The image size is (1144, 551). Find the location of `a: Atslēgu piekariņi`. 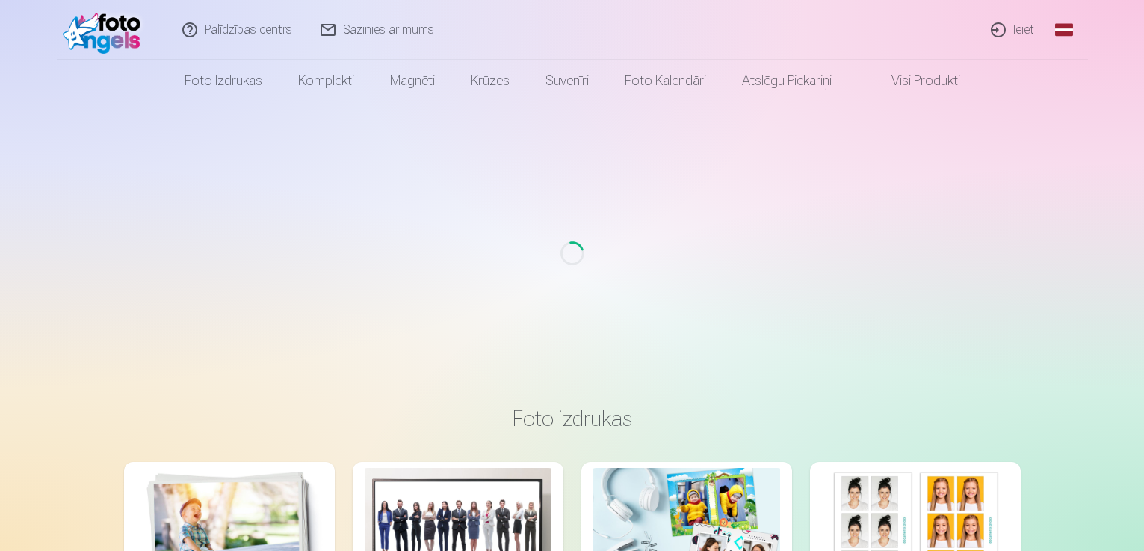

a: Atslēgu piekariņi is located at coordinates (787, 81).